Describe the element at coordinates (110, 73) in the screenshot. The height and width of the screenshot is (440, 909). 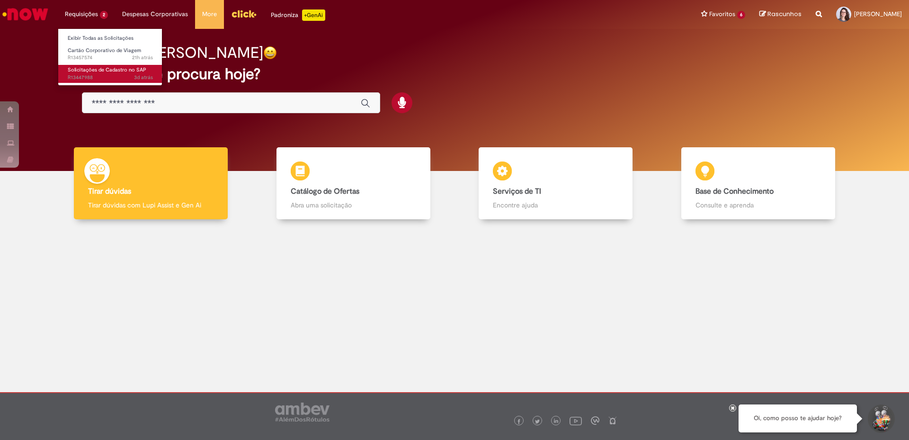
I see `a: Aberto R13447988 : Solicitações de Cadastro no SAP` at that location.